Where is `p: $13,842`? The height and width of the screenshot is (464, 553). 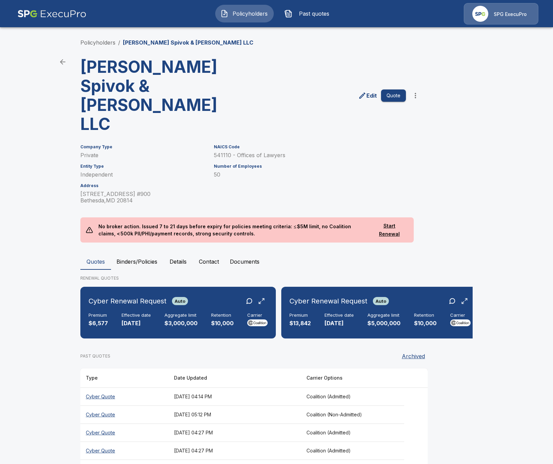 p: $13,842 is located at coordinates (300, 323).